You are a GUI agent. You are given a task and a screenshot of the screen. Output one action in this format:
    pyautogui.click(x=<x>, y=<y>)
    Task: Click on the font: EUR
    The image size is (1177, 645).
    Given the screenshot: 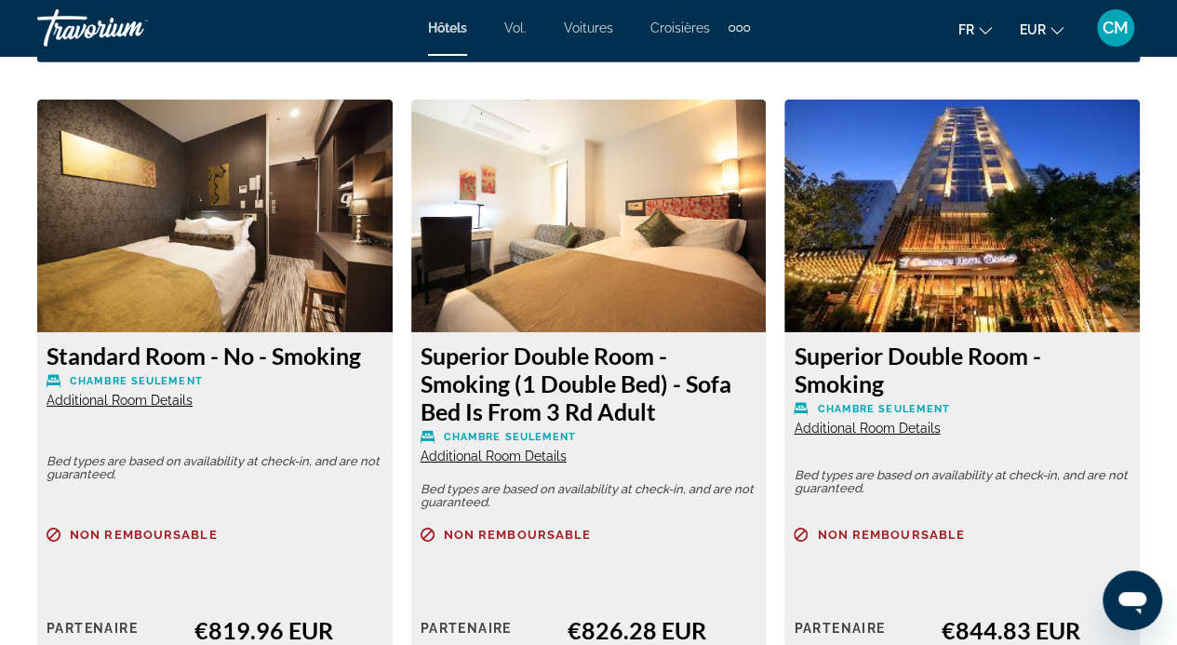 What is the action you would take?
    pyautogui.click(x=1032, y=30)
    